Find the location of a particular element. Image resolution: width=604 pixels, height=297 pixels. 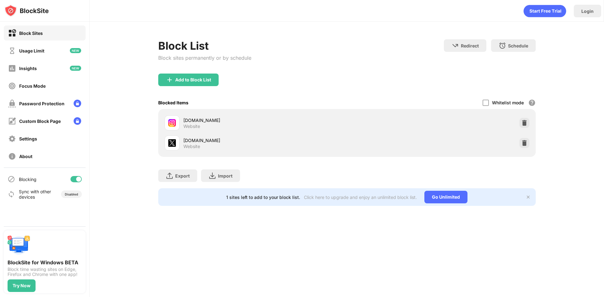

div: Redirect is located at coordinates (470, 46).